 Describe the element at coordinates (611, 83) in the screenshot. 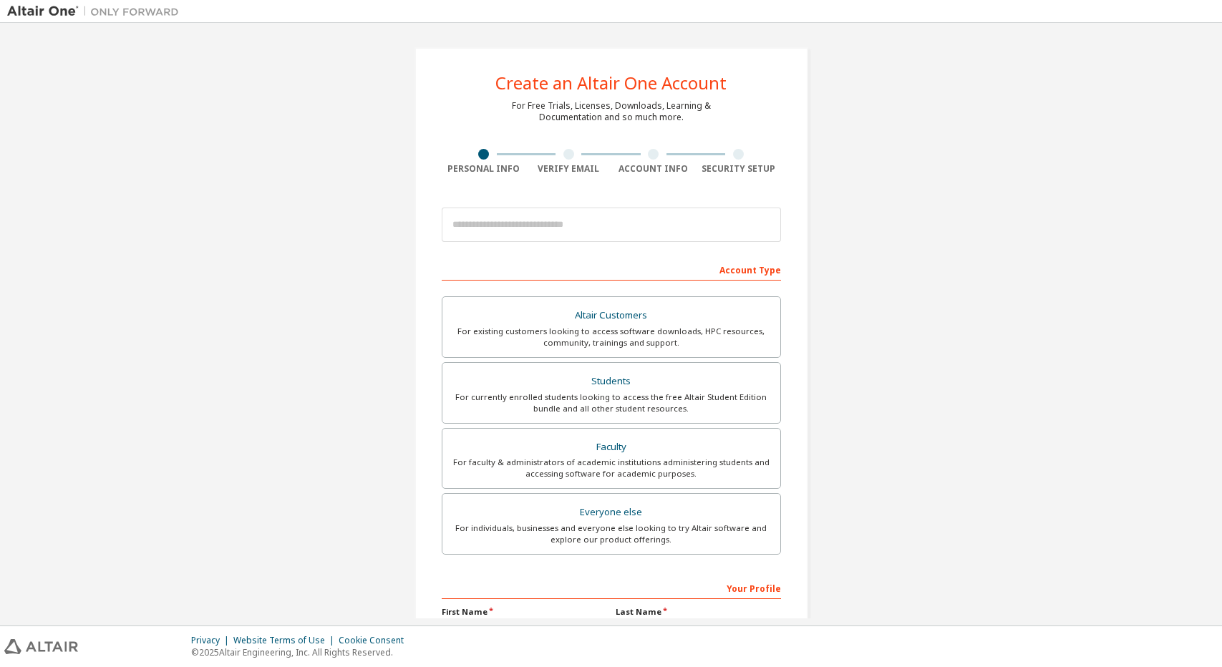

I see `div: Create an Altair One Account` at that location.